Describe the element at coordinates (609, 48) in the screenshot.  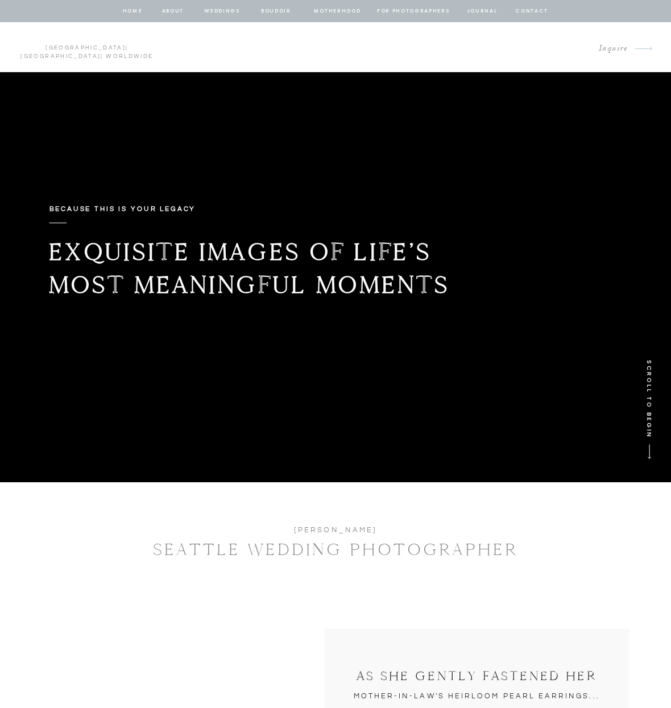
I see `p: Inquire` at that location.